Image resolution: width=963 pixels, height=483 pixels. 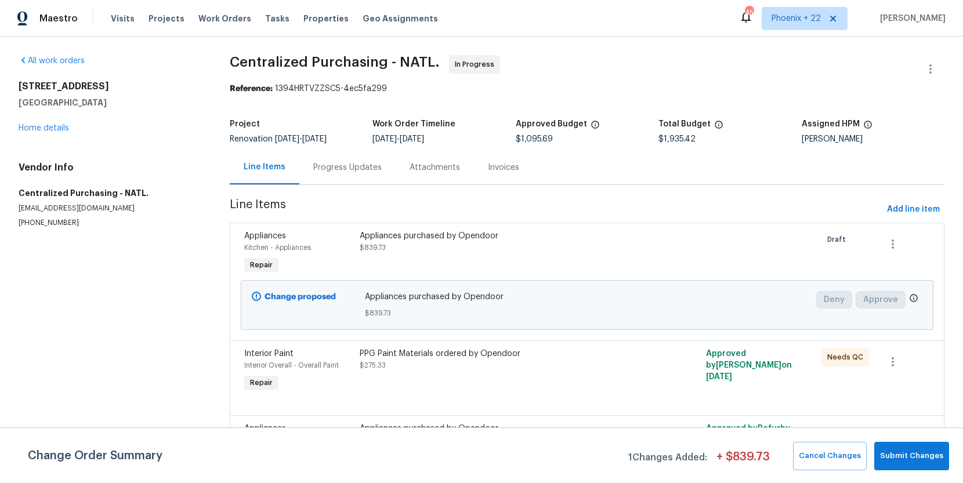 What do you see at coordinates (911, 456) in the screenshot?
I see `span: Submit Changes` at bounding box center [911, 456].